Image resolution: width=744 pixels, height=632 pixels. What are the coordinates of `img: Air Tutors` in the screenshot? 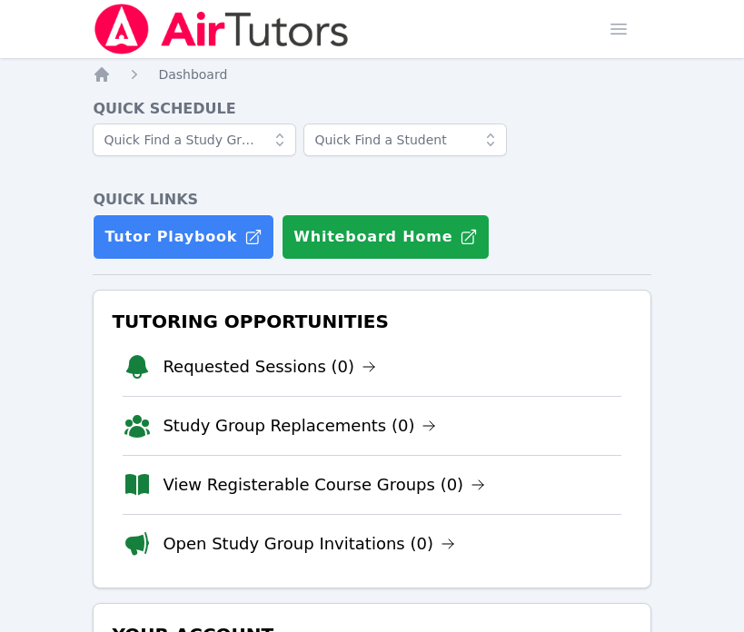 It's located at (221, 29).